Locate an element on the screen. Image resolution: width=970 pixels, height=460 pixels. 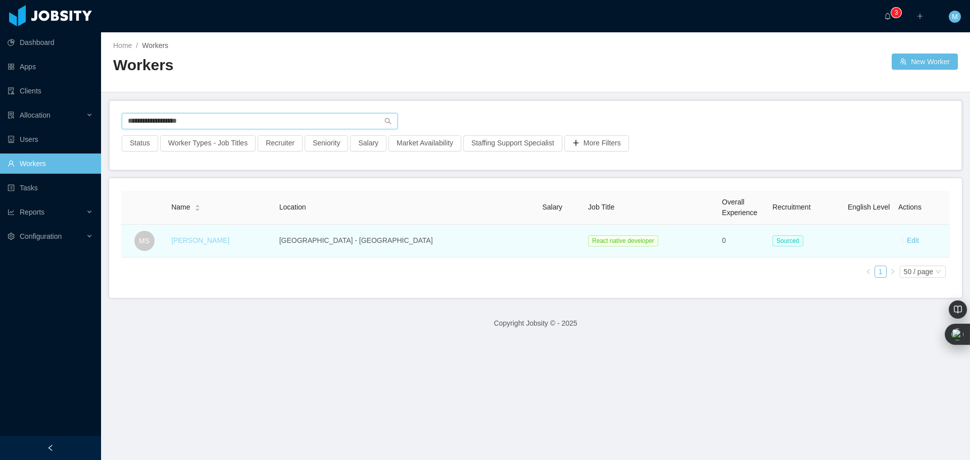
div: Sort is located at coordinates (197, 207).